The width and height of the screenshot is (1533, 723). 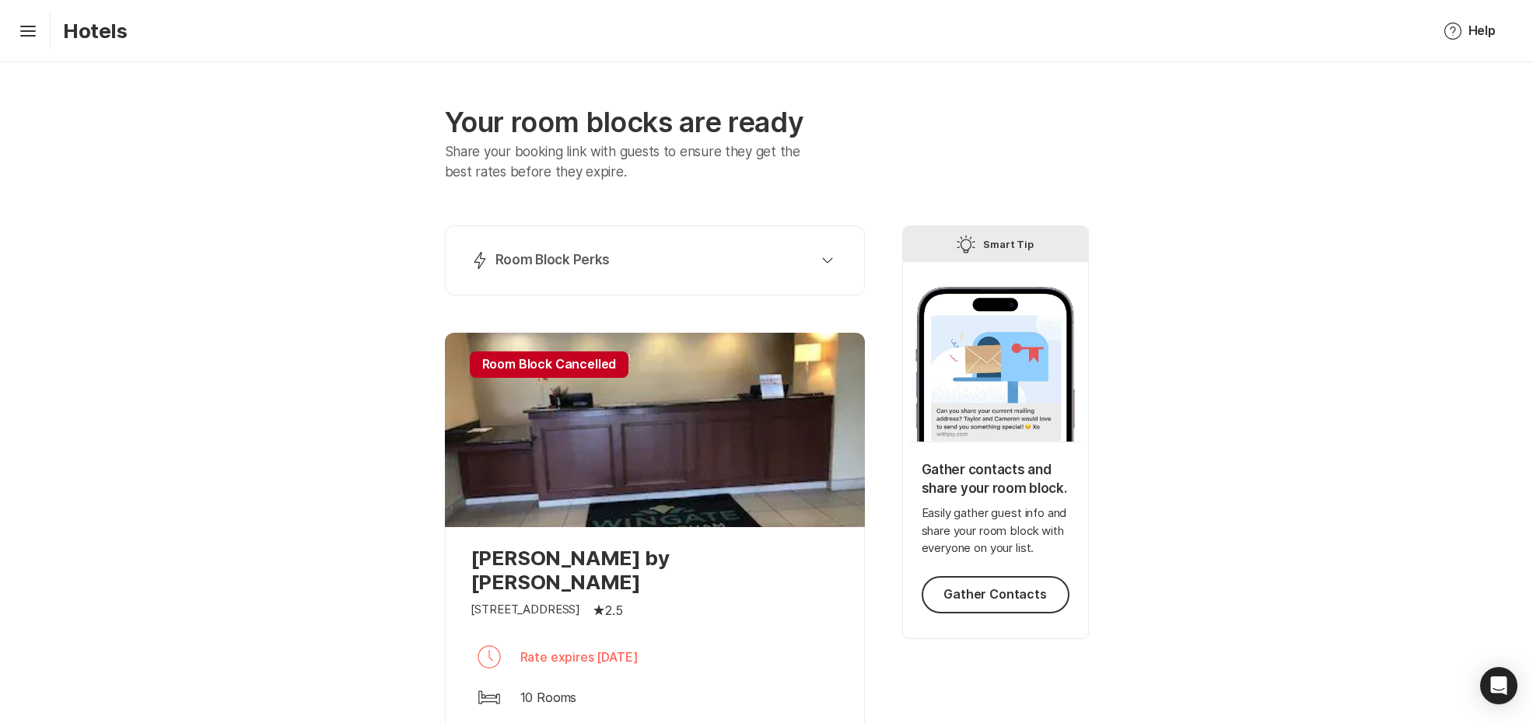 I want to click on p: Room Block Perks, so click(x=553, y=261).